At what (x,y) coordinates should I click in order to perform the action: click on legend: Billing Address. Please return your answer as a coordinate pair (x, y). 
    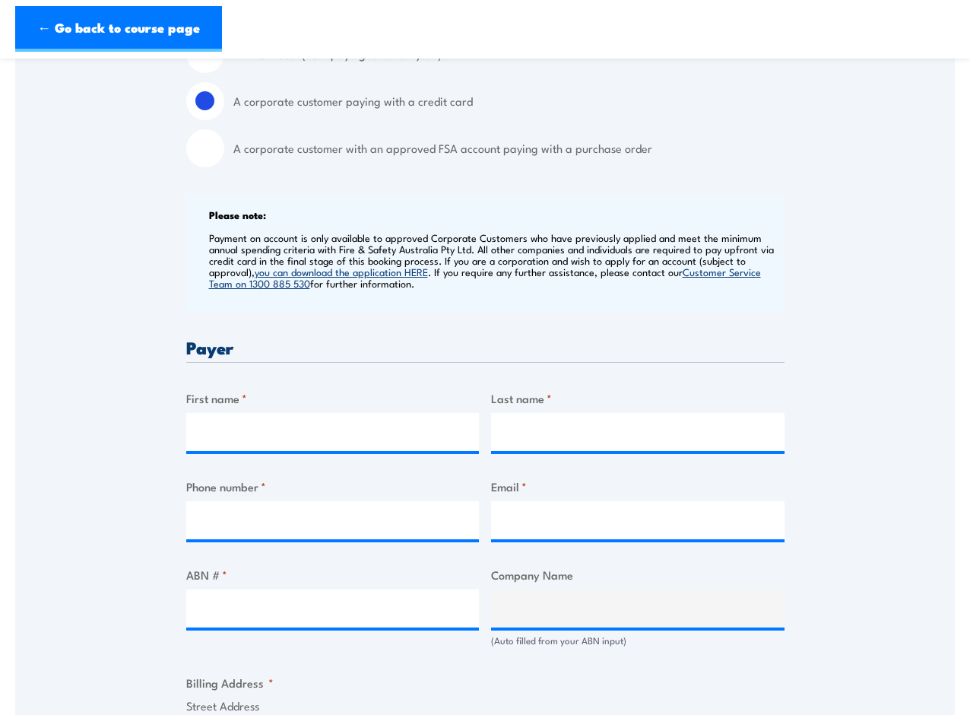
    Looking at the image, I should click on (230, 682).